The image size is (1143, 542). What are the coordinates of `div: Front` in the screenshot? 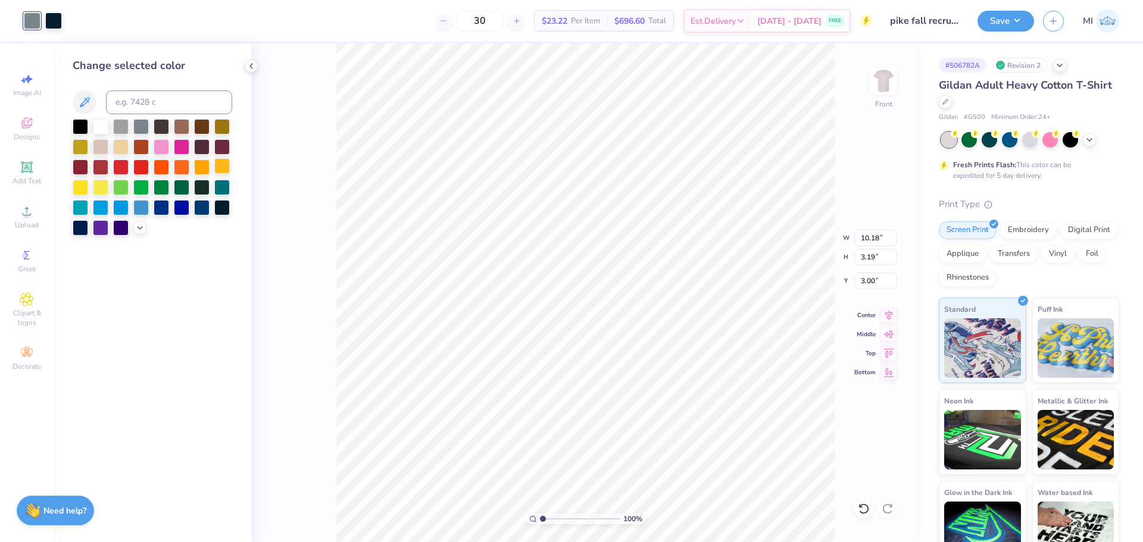 It's located at (884, 104).